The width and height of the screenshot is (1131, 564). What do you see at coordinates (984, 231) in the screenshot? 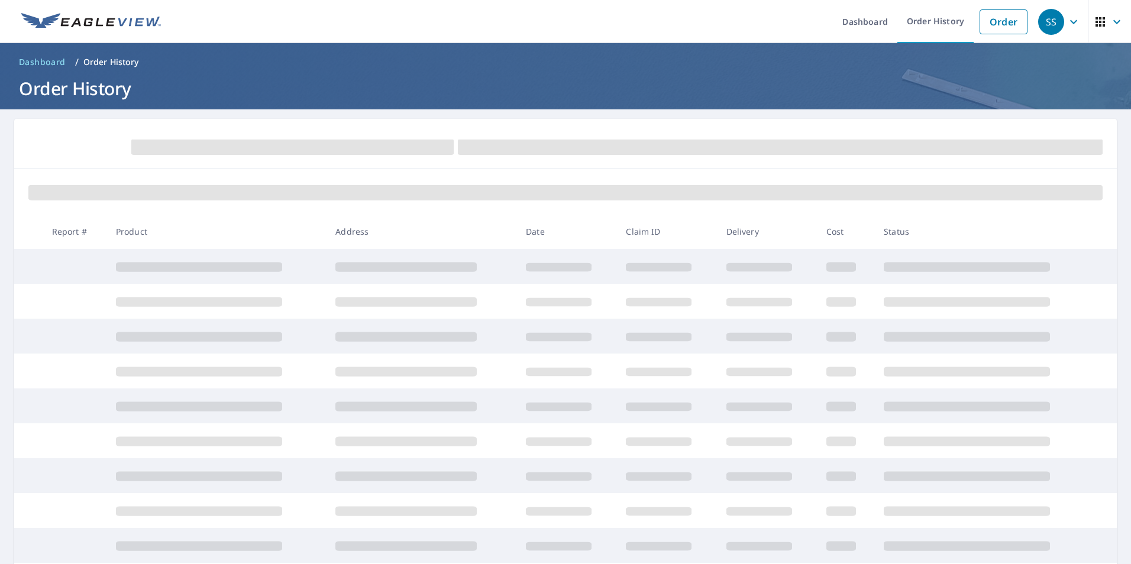
I see `th: Status` at bounding box center [984, 231].